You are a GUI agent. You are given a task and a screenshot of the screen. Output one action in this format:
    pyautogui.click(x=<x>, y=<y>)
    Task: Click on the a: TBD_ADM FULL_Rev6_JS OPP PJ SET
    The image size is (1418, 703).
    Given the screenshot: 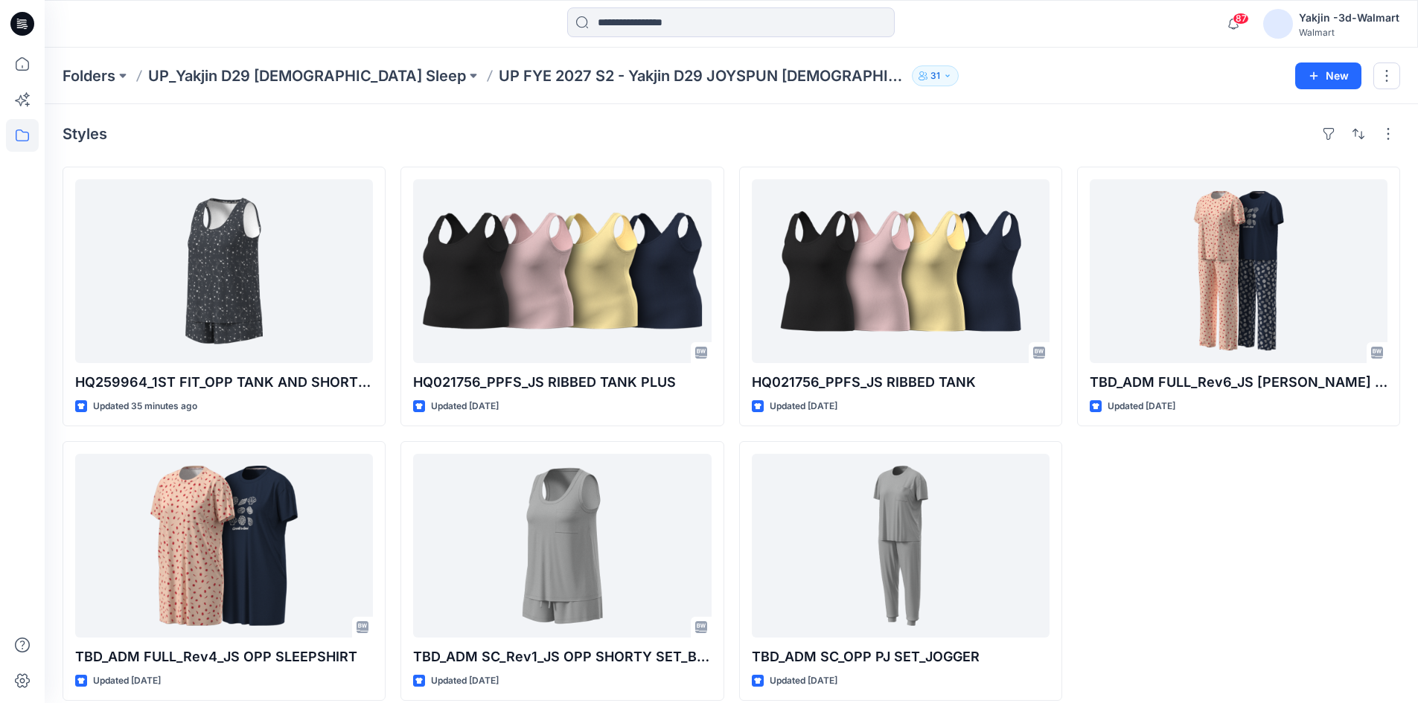 What is the action you would take?
    pyautogui.click(x=1239, y=271)
    